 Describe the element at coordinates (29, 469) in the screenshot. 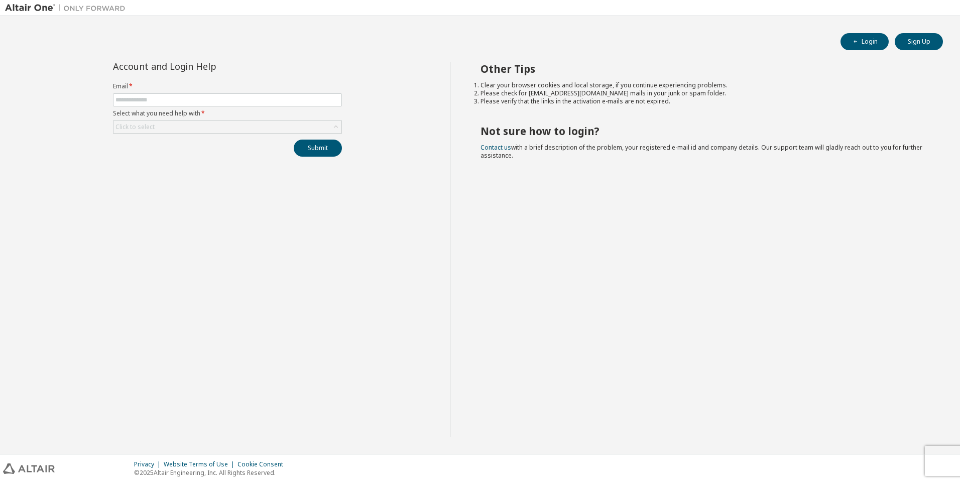

I see `img: altair_logo.svg` at that location.